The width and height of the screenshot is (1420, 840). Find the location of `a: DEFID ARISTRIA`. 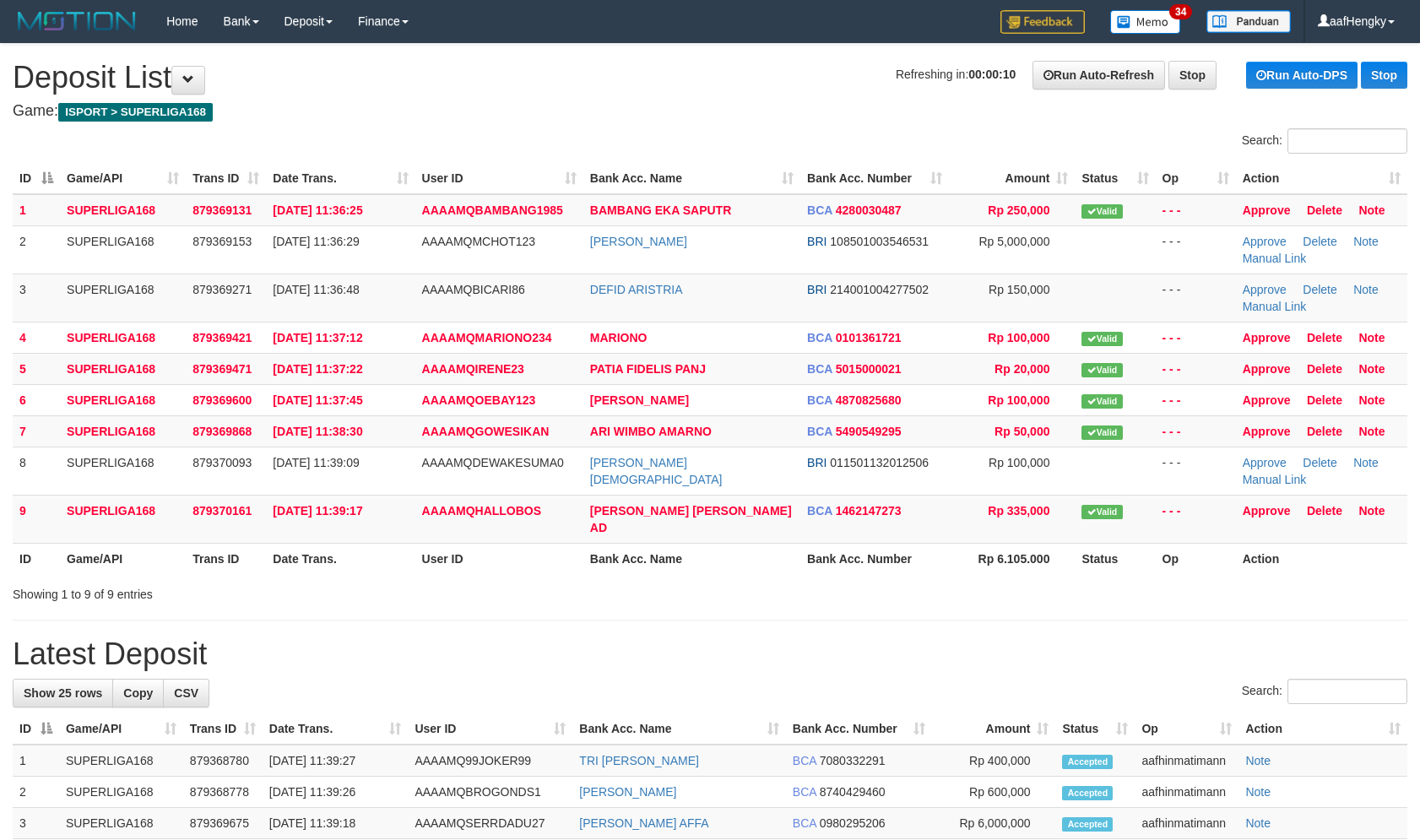

a: DEFID ARISTRIA is located at coordinates (637, 289).